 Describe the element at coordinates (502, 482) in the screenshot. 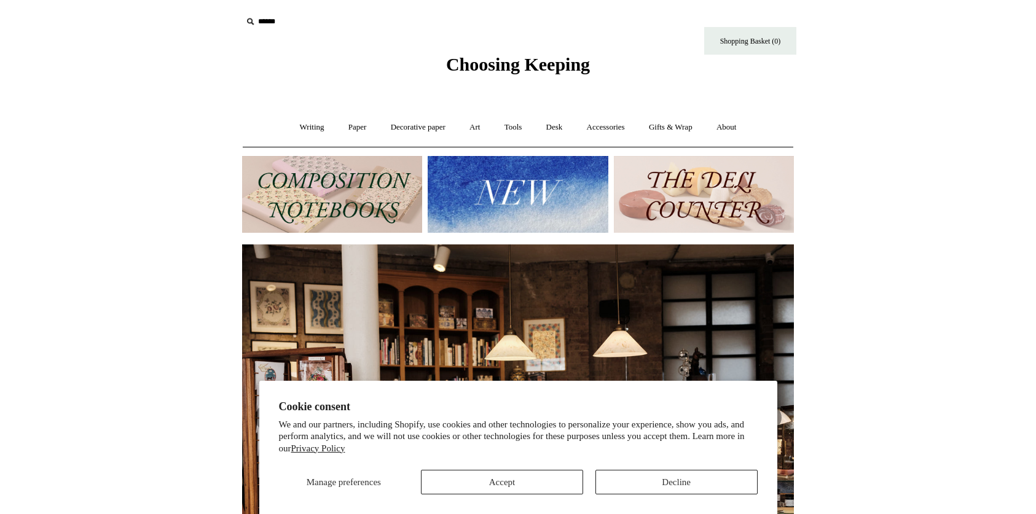

I see `button: Accept` at that location.